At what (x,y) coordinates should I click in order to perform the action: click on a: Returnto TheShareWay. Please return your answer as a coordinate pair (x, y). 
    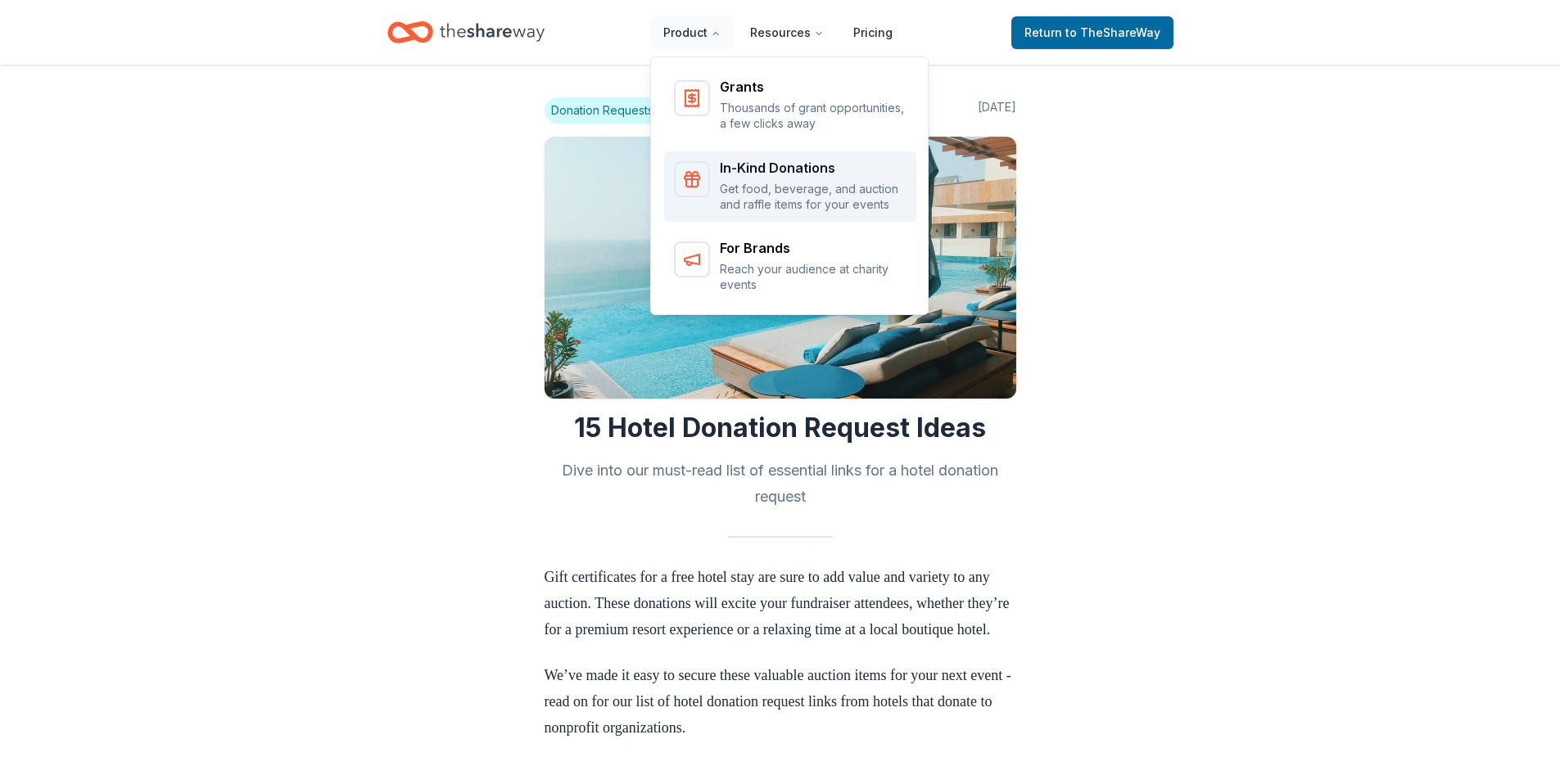
    Looking at the image, I should click on (1092, 33).